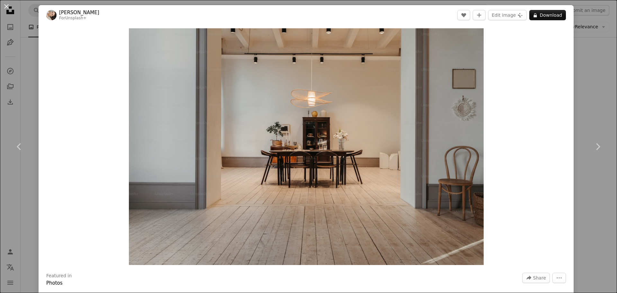  What do you see at coordinates (540, 278) in the screenshot?
I see `span: Share` at bounding box center [540, 278].